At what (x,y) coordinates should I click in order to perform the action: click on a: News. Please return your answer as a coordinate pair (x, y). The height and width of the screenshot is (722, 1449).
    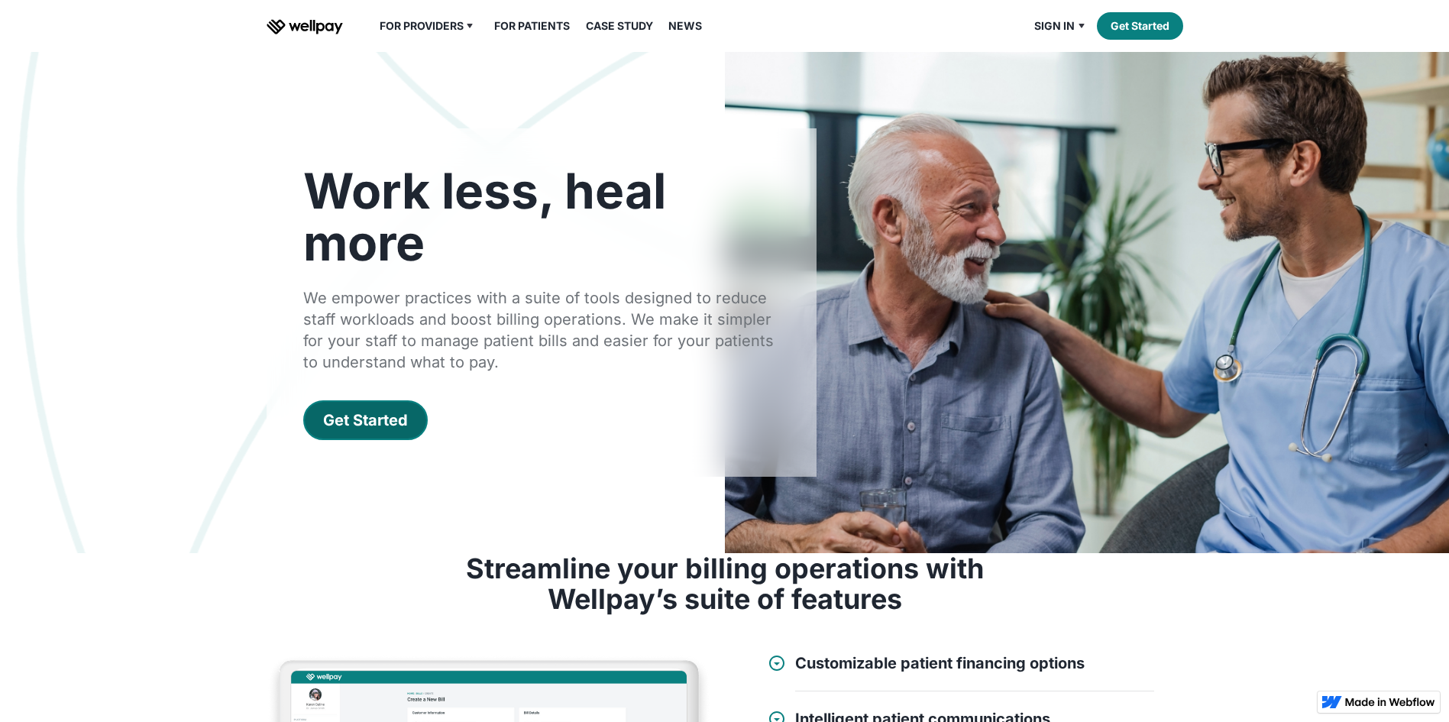
    Looking at the image, I should click on (685, 26).